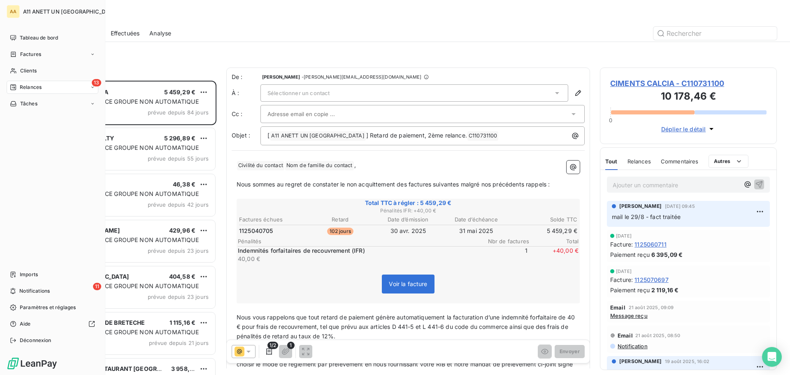 The height and width of the screenshot is (375, 790). I want to click on span: 1125070697, so click(651, 279).